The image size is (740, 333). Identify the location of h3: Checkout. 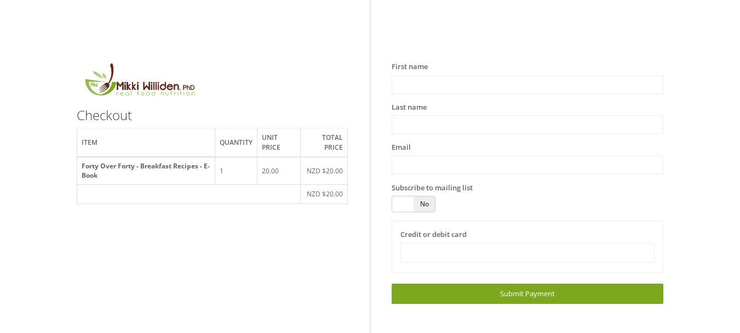
(212, 115).